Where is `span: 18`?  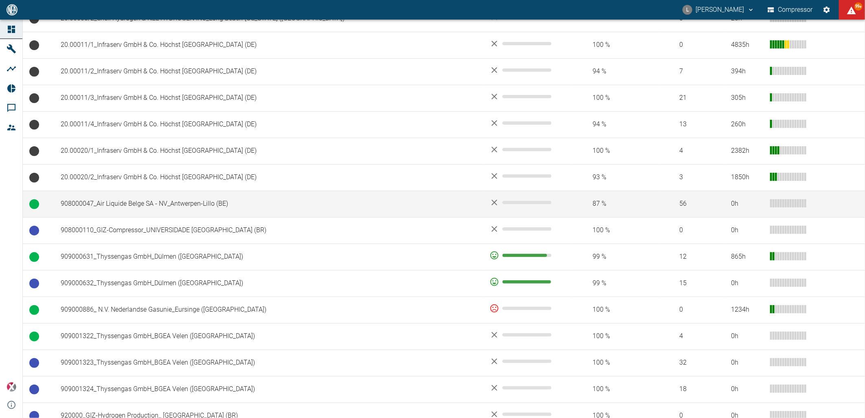
span: 18 is located at coordinates (692, 389).